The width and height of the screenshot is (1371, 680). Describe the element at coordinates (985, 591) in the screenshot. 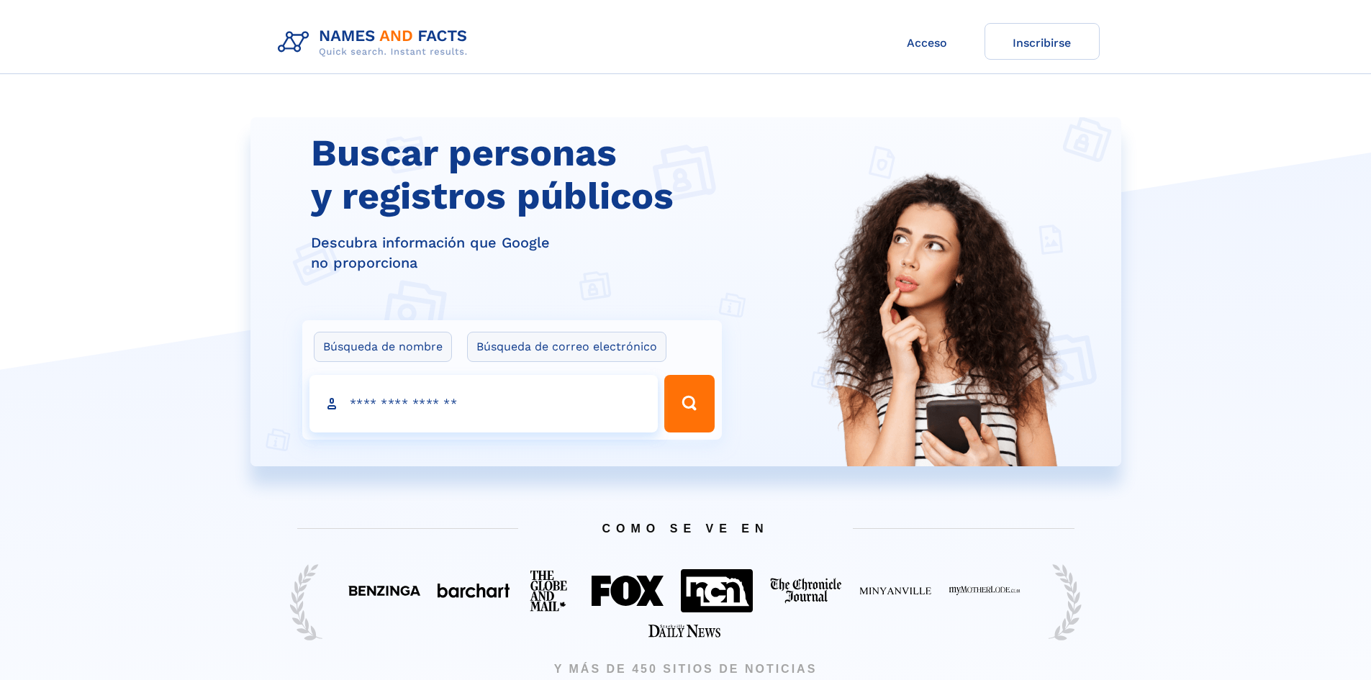

I see `img: Destacado en My Mother Lode` at that location.